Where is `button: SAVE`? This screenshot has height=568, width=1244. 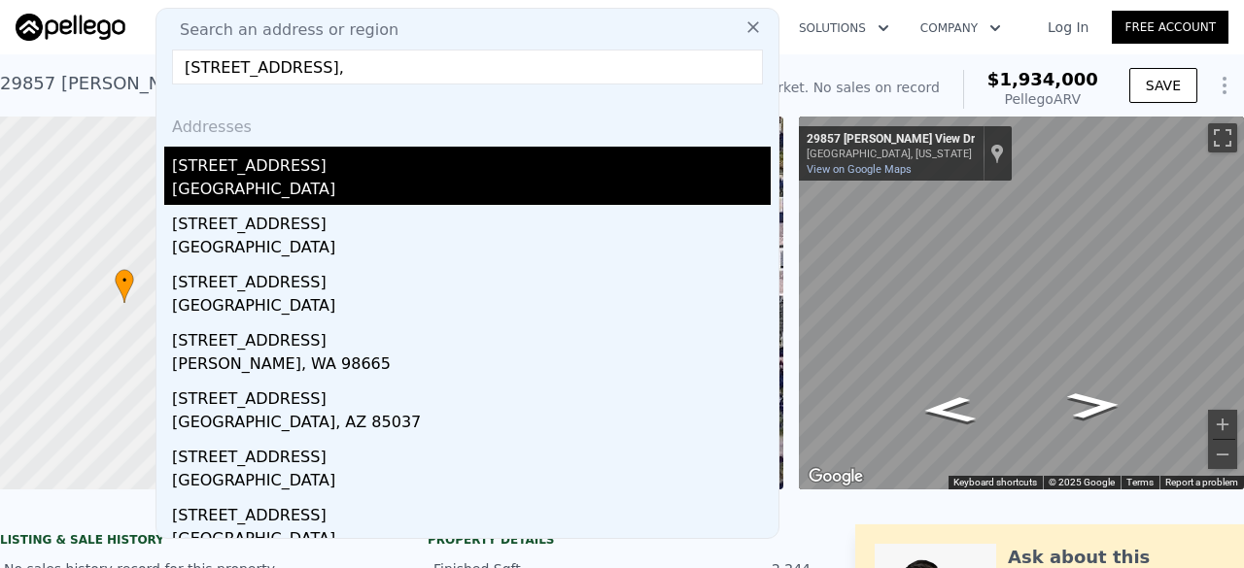 button: SAVE is located at coordinates (1163, 85).